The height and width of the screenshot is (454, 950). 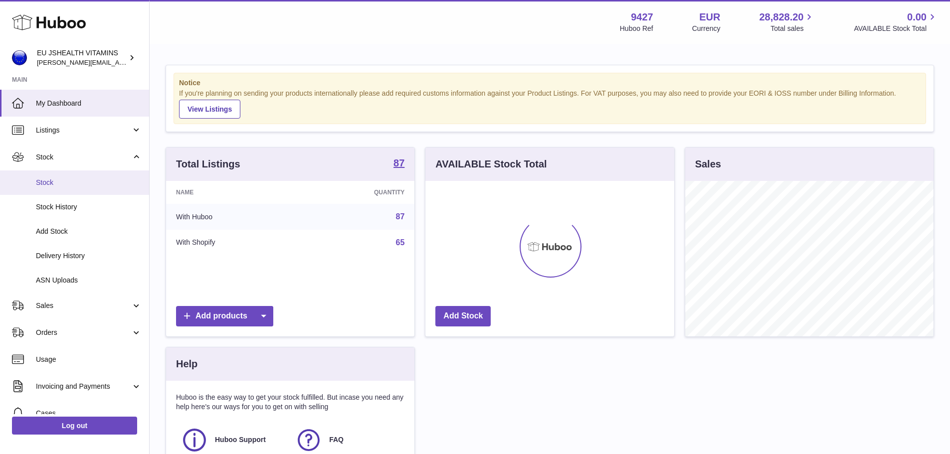 I want to click on a: Add Stock, so click(x=463, y=316).